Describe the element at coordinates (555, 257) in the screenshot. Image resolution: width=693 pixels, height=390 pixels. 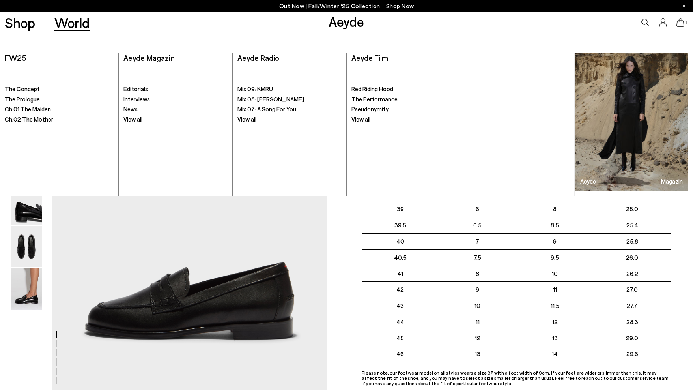
I see `td: 9.5` at that location.